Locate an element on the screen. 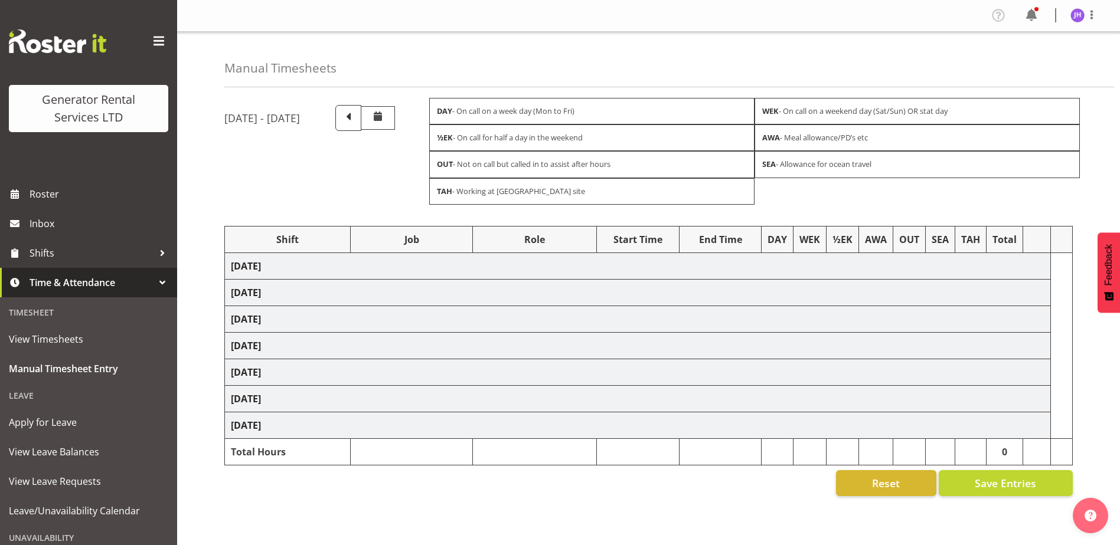 The height and width of the screenshot is (545, 1120). img: james-hilhorst5206.jpg is located at coordinates (1077, 15).